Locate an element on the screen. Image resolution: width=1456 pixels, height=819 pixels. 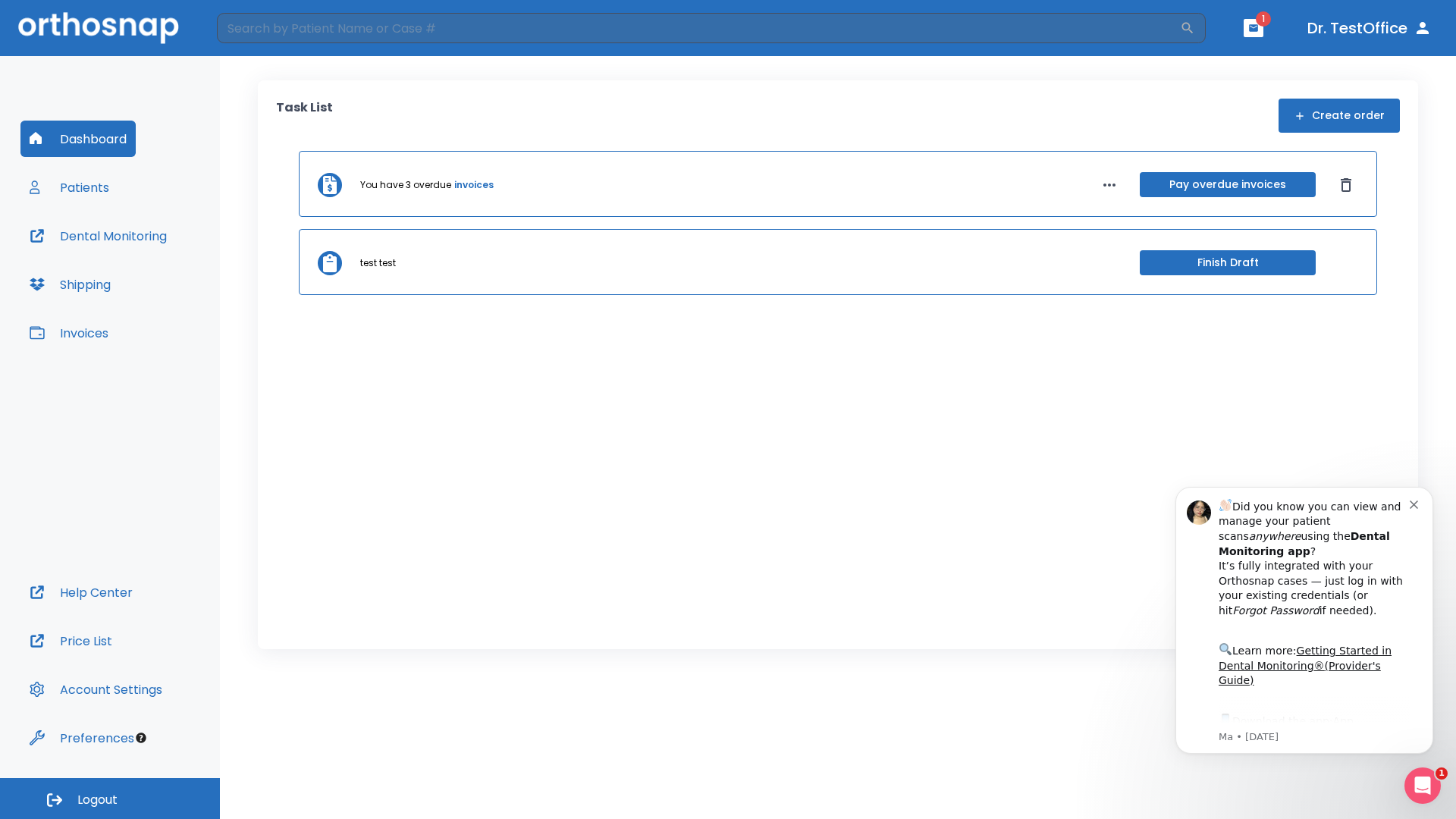
p: You have 3 overdue is located at coordinates (406, 185).